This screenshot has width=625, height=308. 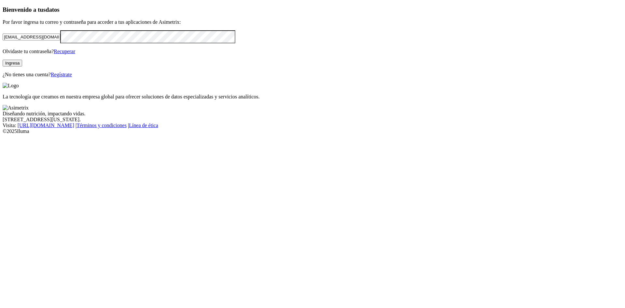 What do you see at coordinates (312, 51) in the screenshot?
I see `p: Olvidaste tu contraseña?` at bounding box center [312, 51].